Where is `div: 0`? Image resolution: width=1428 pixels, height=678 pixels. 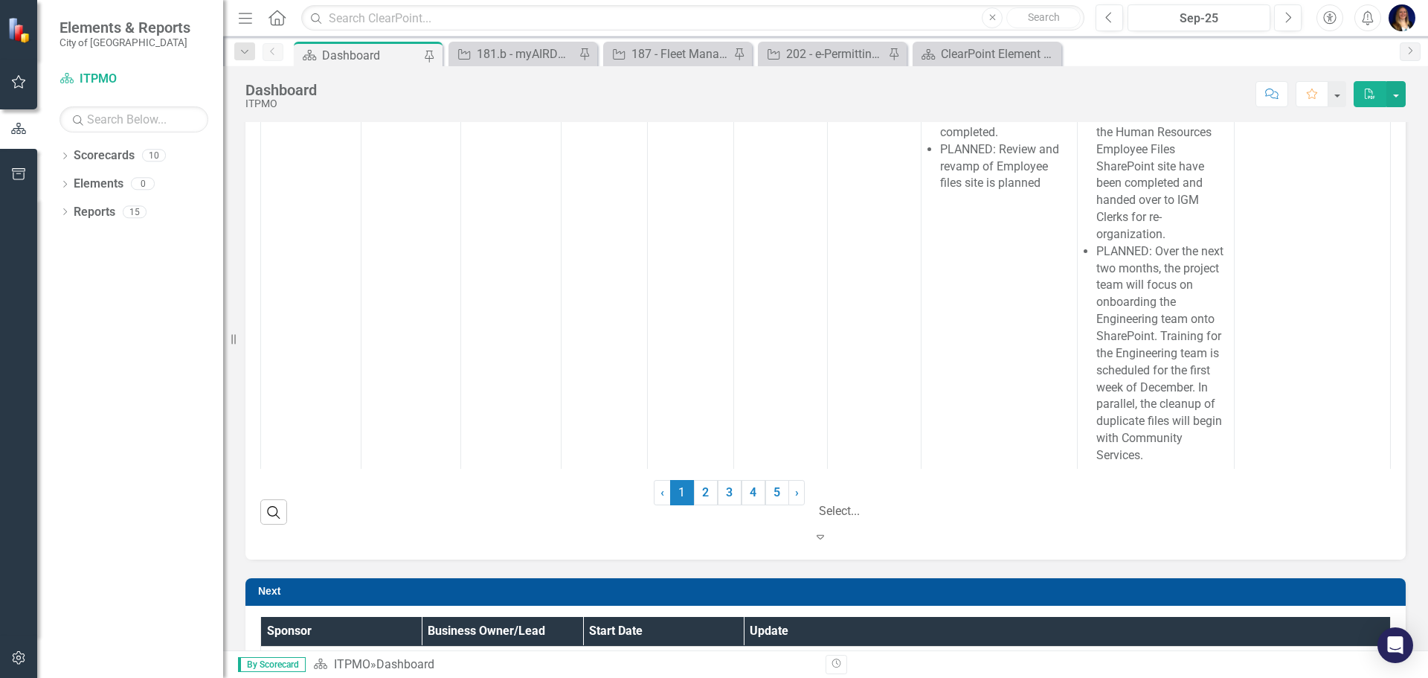
div: 0 is located at coordinates (143, 184).